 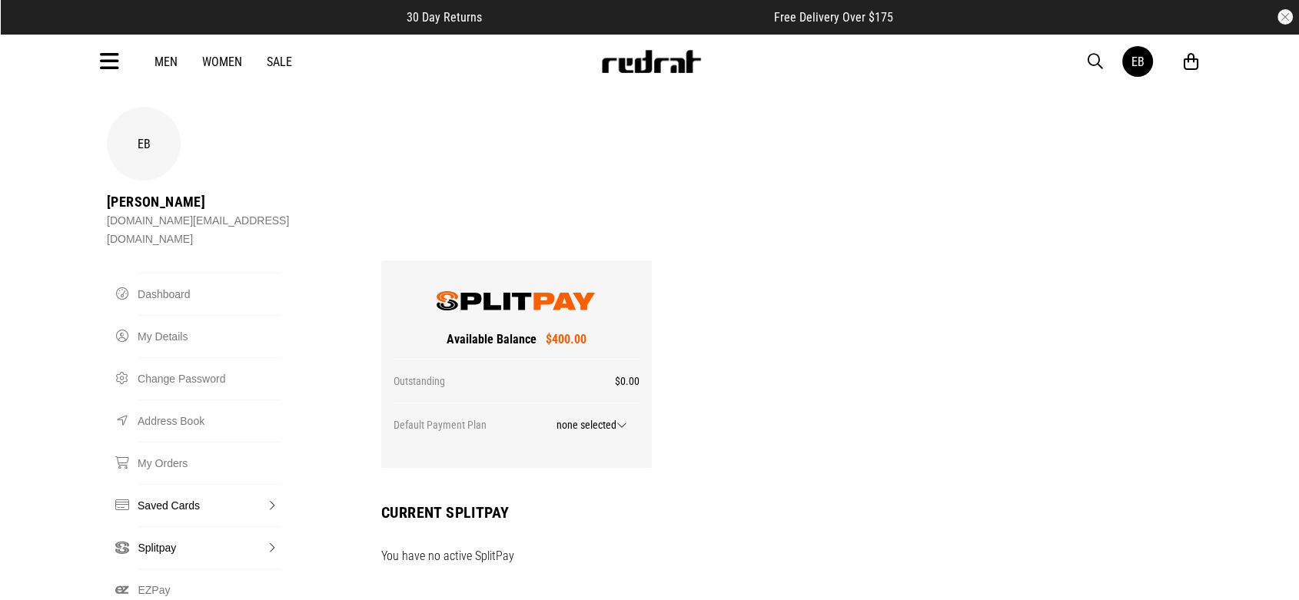 What do you see at coordinates (166, 61) in the screenshot?
I see `a: Men` at bounding box center [166, 61].